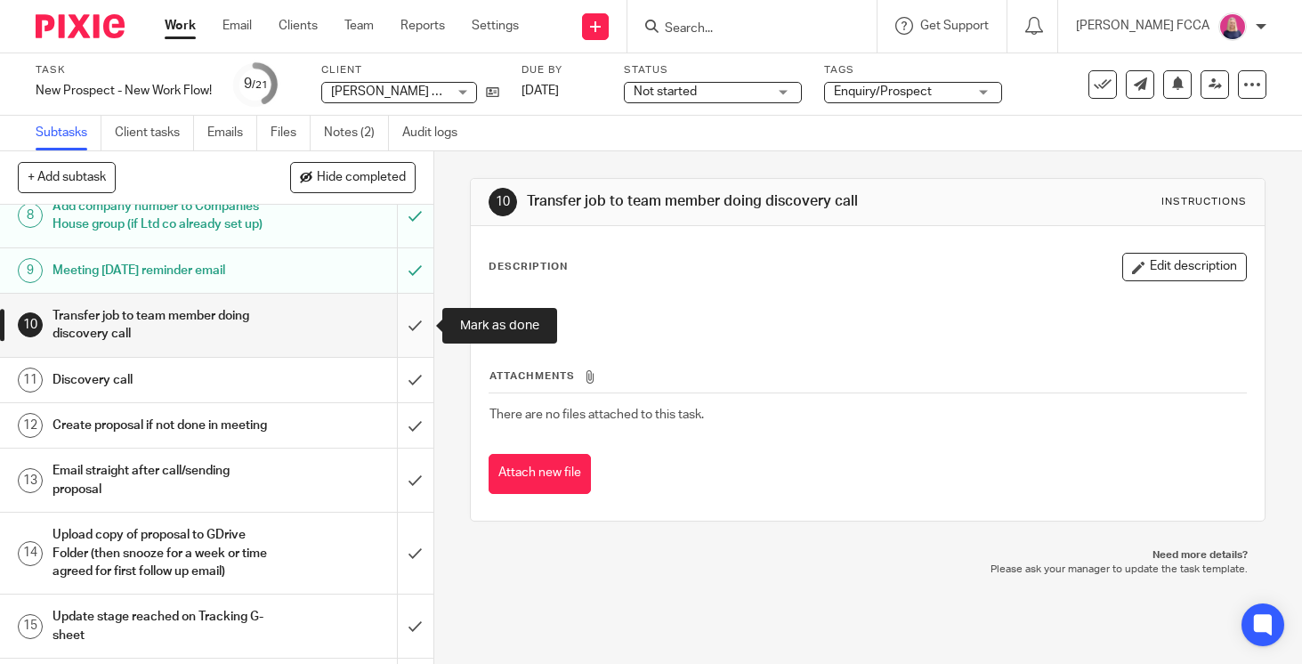 The width and height of the screenshot is (1302, 664). What do you see at coordinates (561, 70) in the screenshot?
I see `label: Due by` at bounding box center [561, 70].